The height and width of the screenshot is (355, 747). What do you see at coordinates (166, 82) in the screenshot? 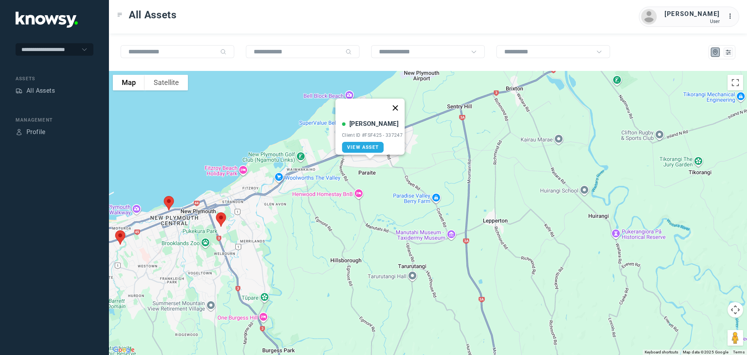
I see `button: Show satellite imagery` at bounding box center [166, 82].